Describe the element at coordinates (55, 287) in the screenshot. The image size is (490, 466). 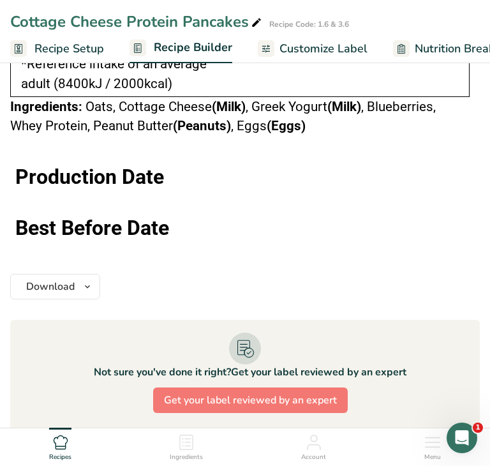
I see `button: Download` at that location.